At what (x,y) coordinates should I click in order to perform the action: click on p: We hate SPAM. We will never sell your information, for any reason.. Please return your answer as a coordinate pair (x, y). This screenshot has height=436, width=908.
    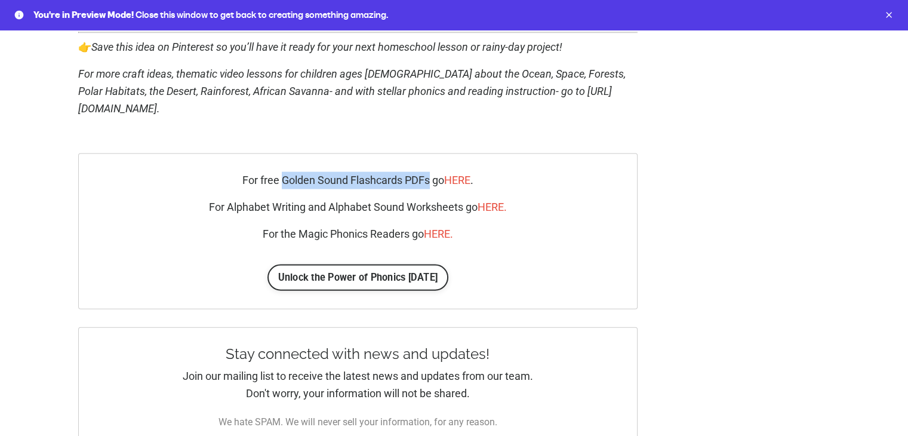
    Looking at the image, I should click on (358, 422).